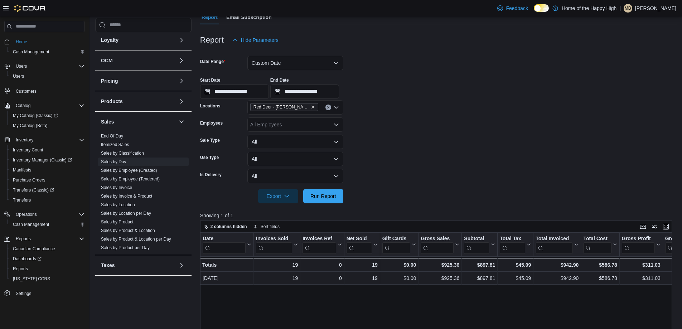 This screenshot has width=682, height=329. What do you see at coordinates (643, 227) in the screenshot?
I see `button: Keyboard shortcuts` at bounding box center [643, 227].